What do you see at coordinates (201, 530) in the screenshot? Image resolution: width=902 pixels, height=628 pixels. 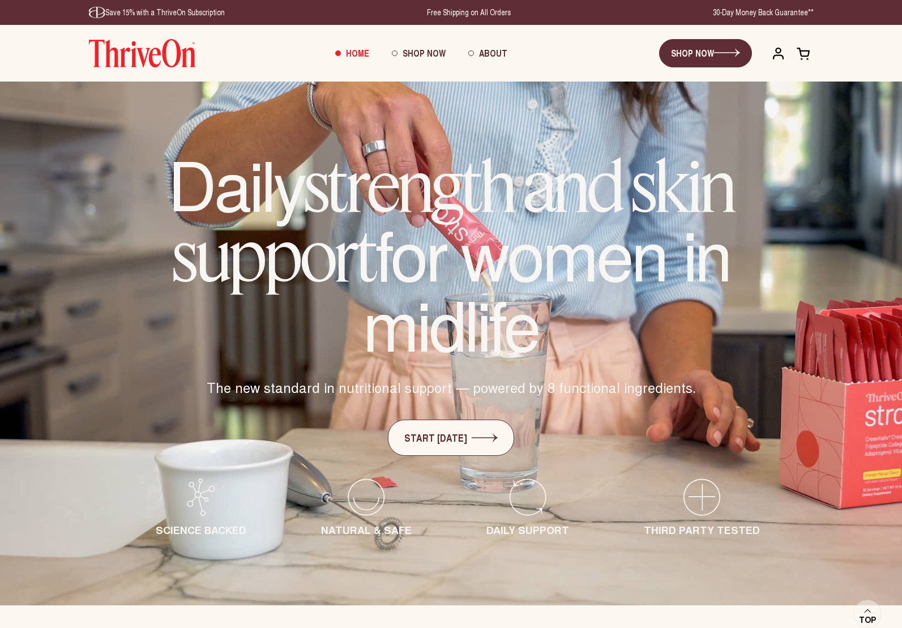 I see `span: SCIENCE BACKED` at bounding box center [201, 530].